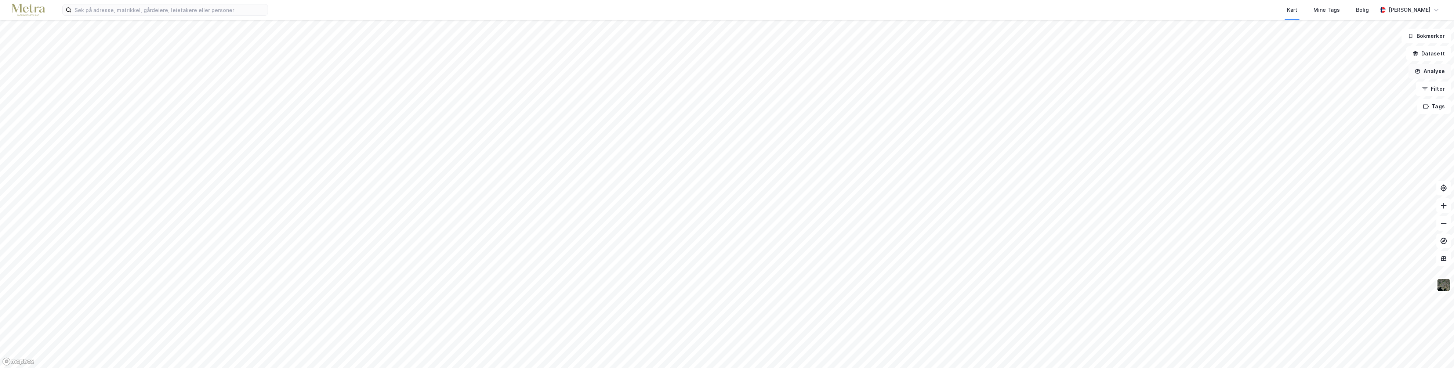  What do you see at coordinates (1293, 10) in the screenshot?
I see `div: Kart` at bounding box center [1293, 10].